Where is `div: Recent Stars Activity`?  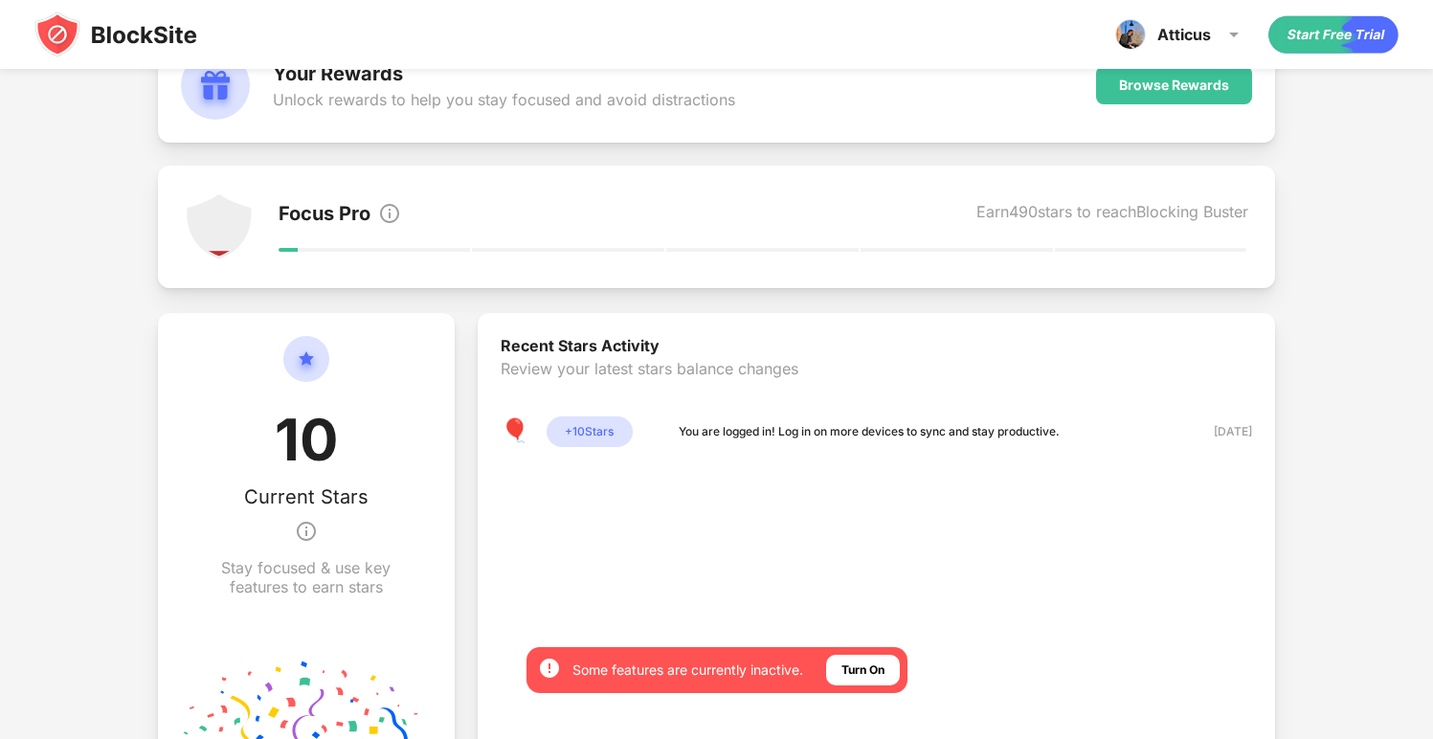
div: Recent Stars Activity is located at coordinates (877, 347).